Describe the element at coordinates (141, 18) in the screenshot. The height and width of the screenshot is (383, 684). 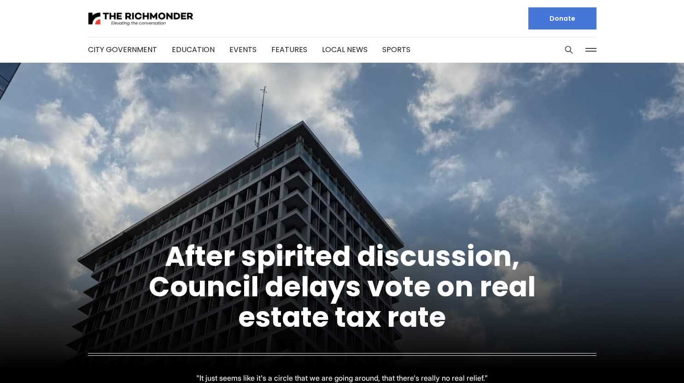
I see `img: The Richmonder` at that location.